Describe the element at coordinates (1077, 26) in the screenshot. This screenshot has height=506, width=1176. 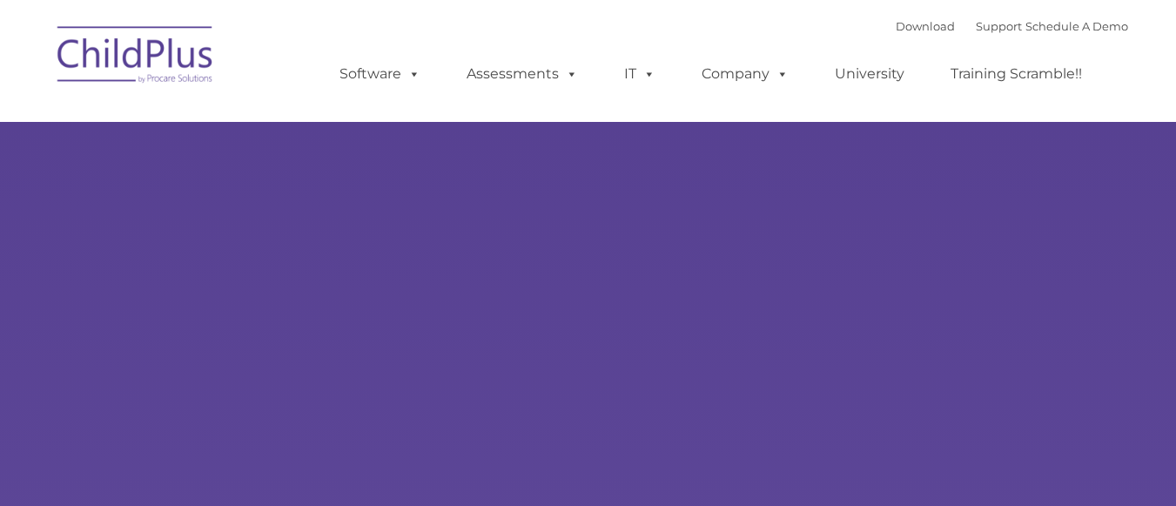
I see `a: Schedule A Demo` at that location.